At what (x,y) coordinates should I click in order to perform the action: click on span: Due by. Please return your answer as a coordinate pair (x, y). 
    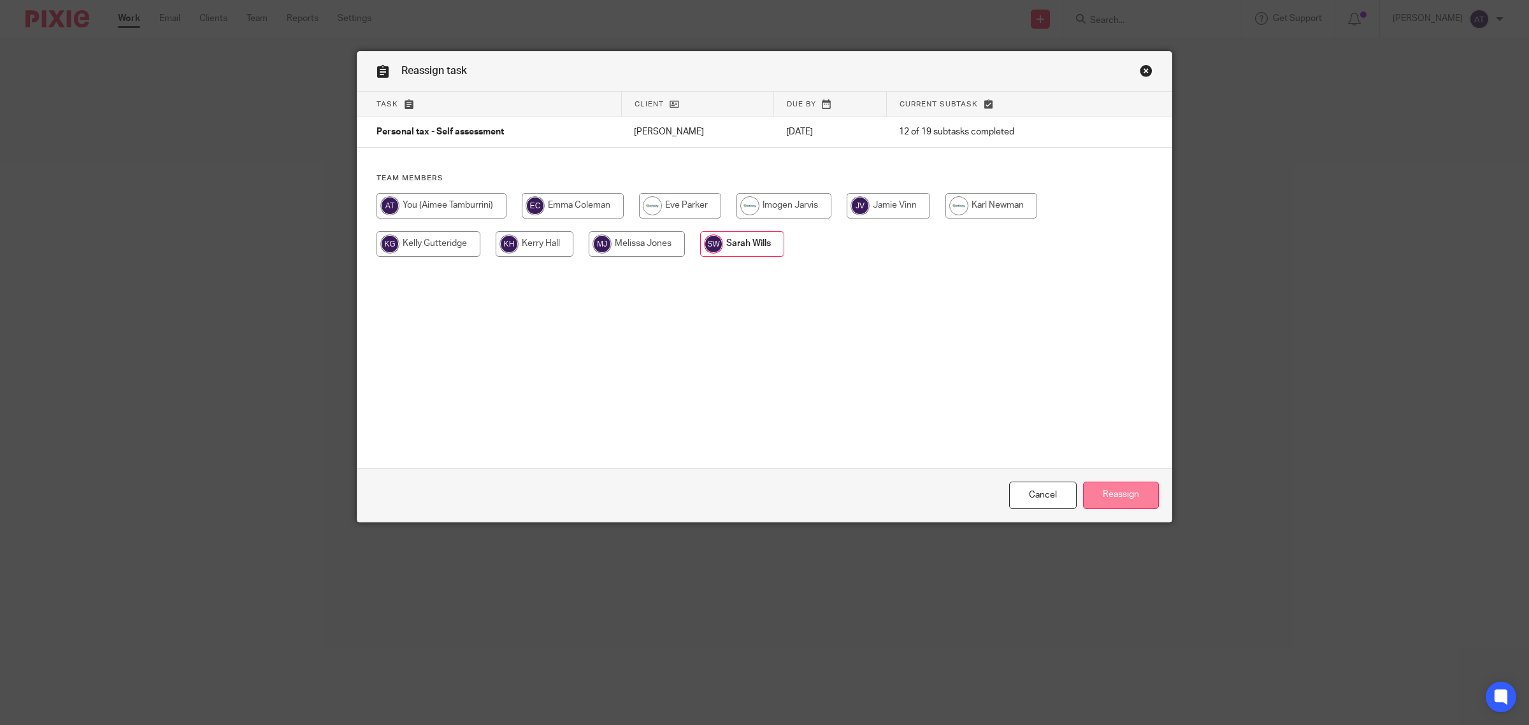
    Looking at the image, I should click on (802, 104).